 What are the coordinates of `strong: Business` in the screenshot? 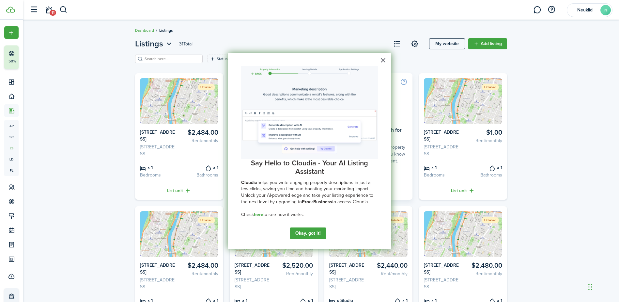 It's located at (323, 201).